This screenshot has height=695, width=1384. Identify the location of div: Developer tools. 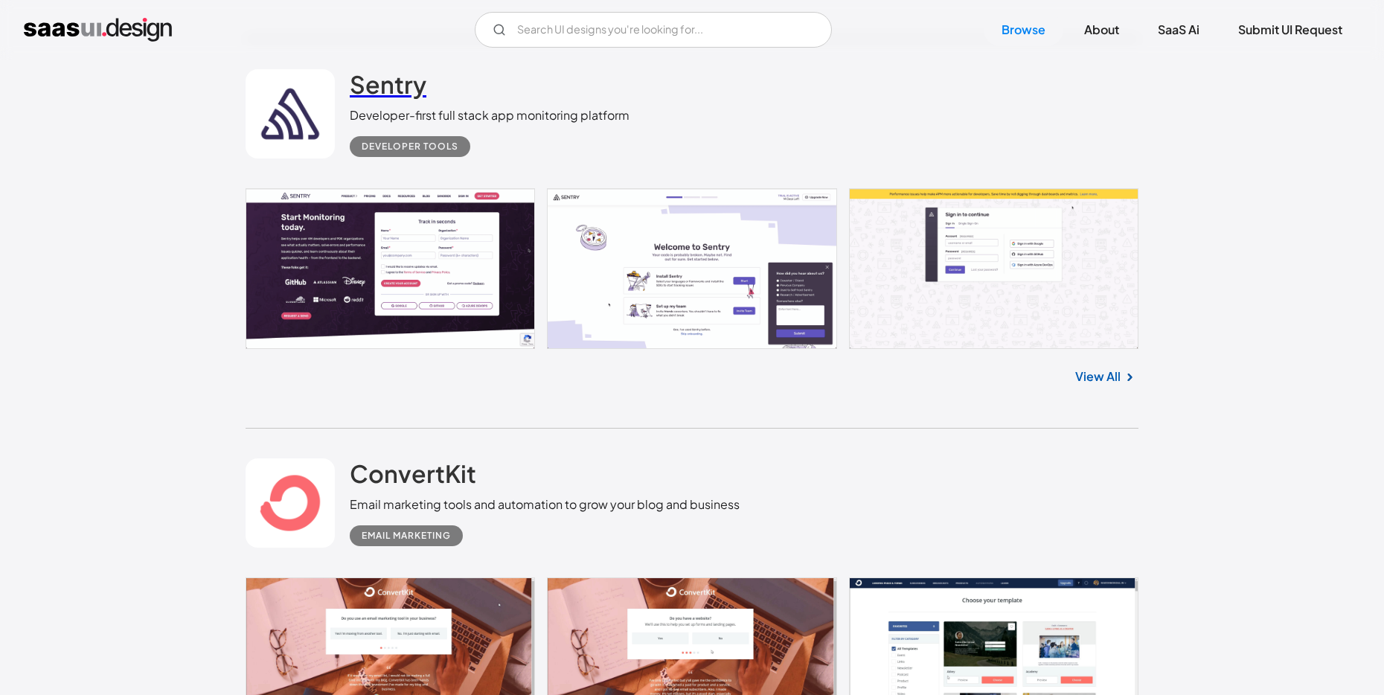
(410, 147).